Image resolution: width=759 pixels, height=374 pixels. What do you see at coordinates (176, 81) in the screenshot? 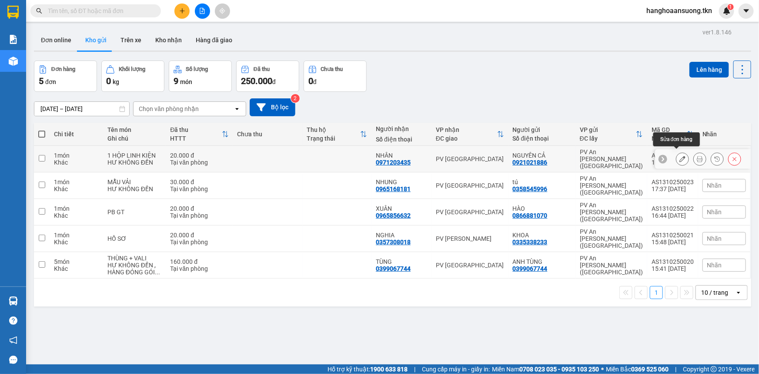
I see `span: 9` at bounding box center [176, 81].